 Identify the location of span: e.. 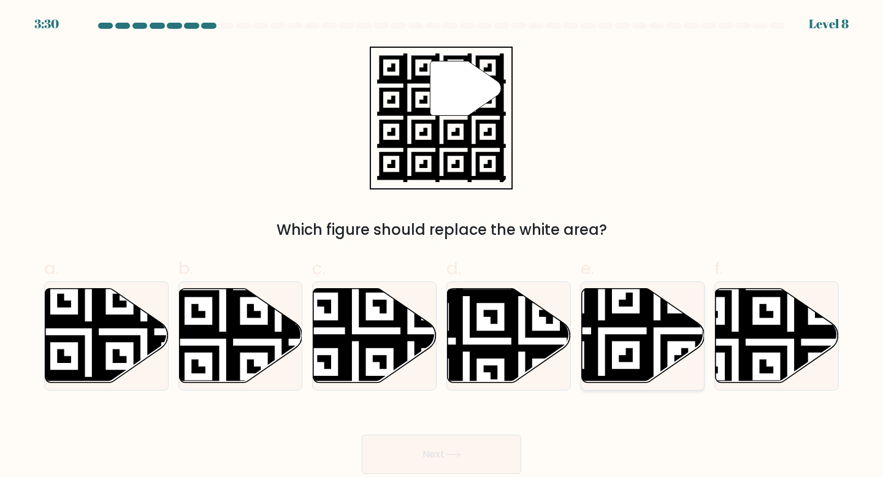
(587, 268).